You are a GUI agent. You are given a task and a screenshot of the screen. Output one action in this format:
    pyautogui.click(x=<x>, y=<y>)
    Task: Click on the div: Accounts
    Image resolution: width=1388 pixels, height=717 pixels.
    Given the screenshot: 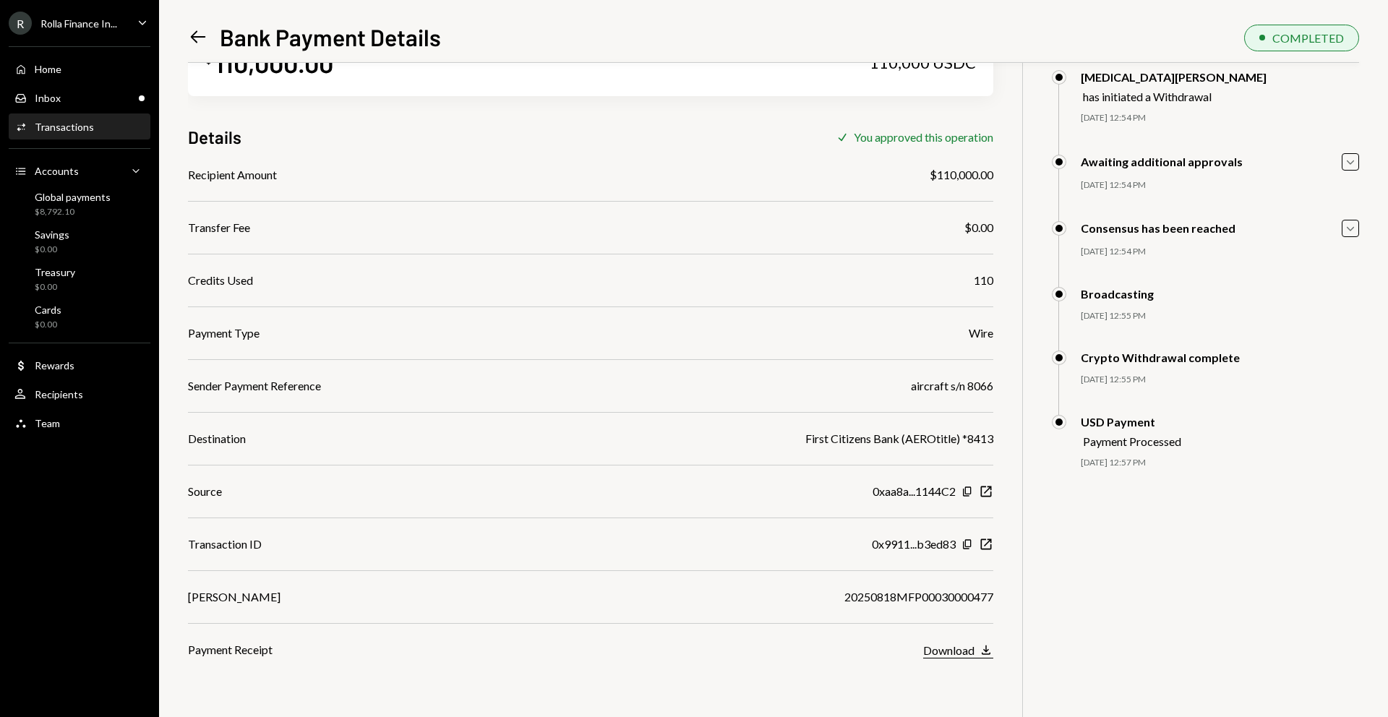 What is the action you would take?
    pyautogui.click(x=56, y=171)
    